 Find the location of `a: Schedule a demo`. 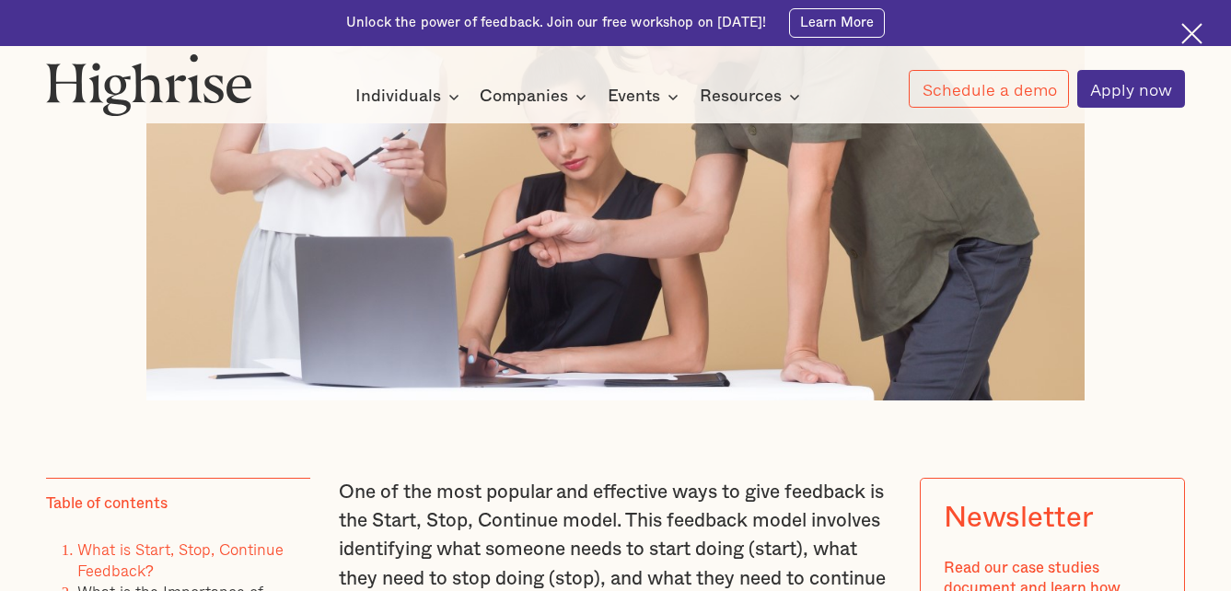

a: Schedule a demo is located at coordinates (989, 88).